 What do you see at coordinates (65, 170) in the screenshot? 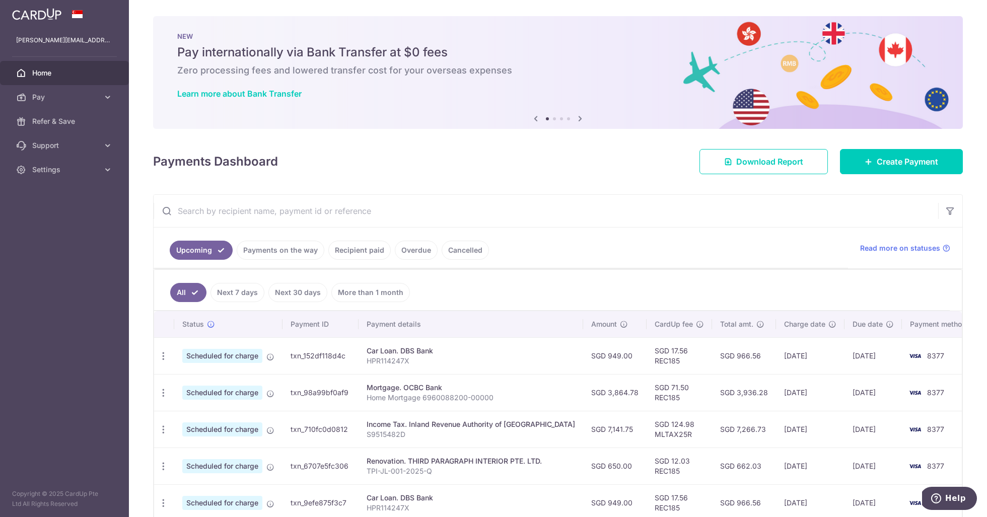
I see `span: Settings` at bounding box center [65, 170].